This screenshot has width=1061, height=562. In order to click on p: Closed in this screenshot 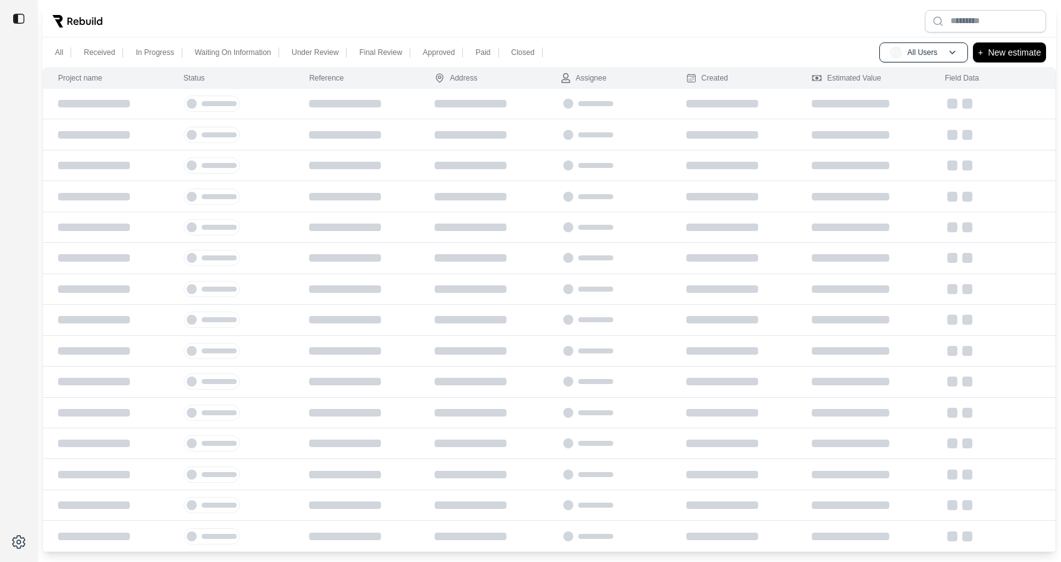, I will do `click(523, 52)`.